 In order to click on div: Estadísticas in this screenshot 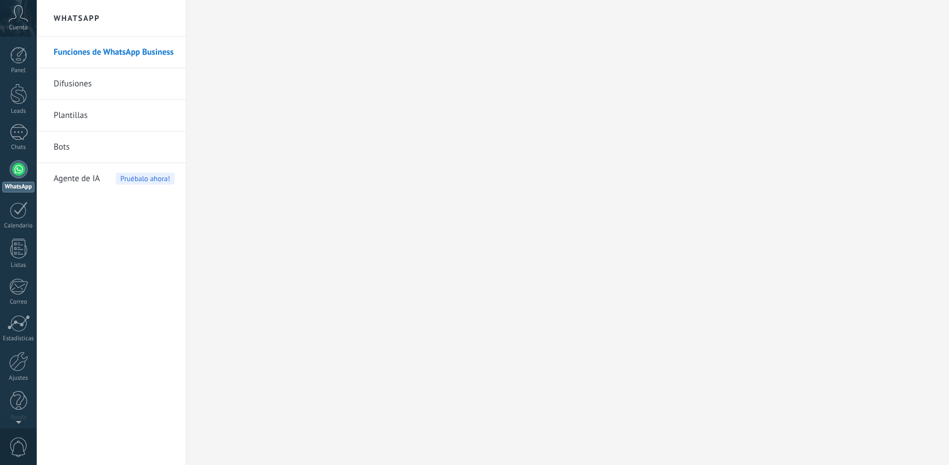, I will do `click(19, 339)`.